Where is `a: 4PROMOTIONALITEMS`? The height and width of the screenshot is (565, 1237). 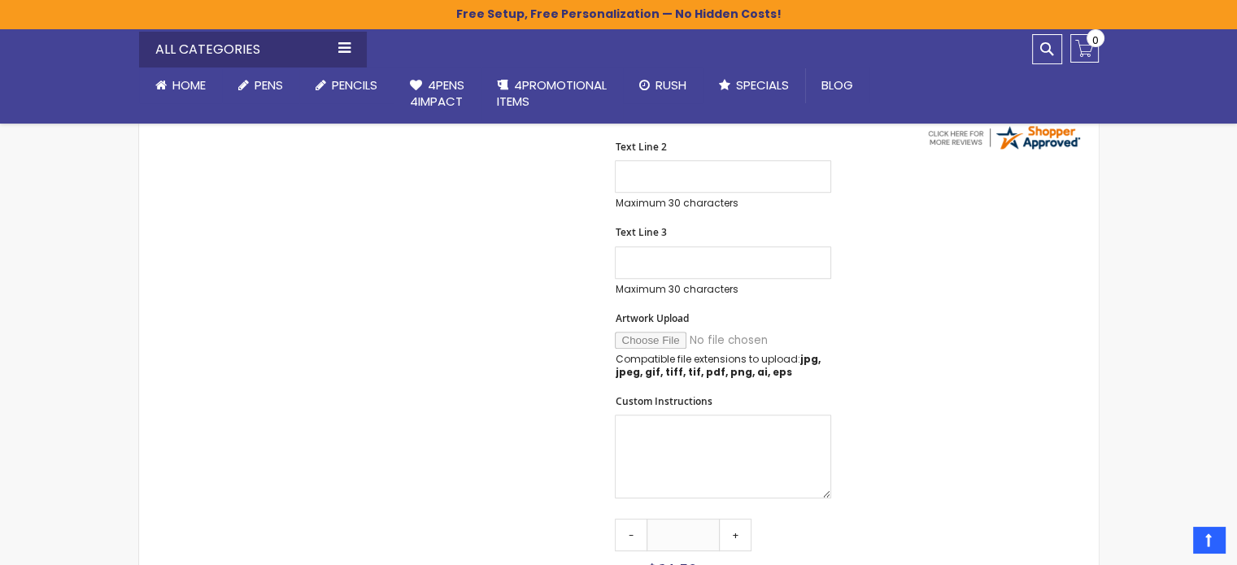
a: 4PROMOTIONALITEMS is located at coordinates (551, 94).